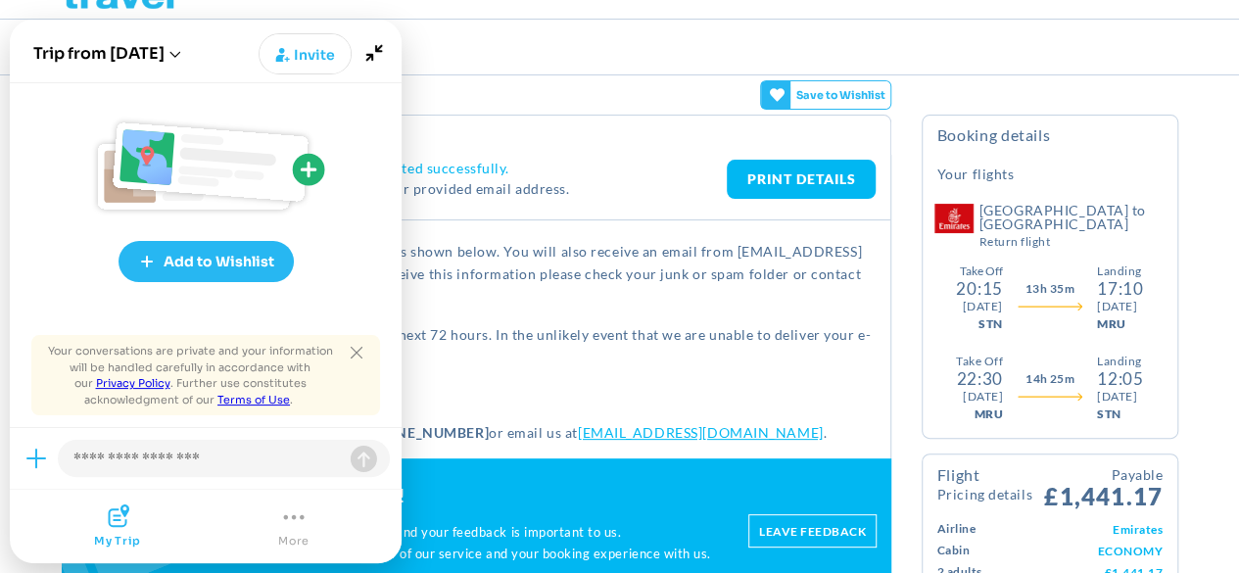 Image resolution: width=1239 pixels, height=573 pixels. I want to click on h4: Thank You. Your booking has been completed successfully., so click(427, 168).